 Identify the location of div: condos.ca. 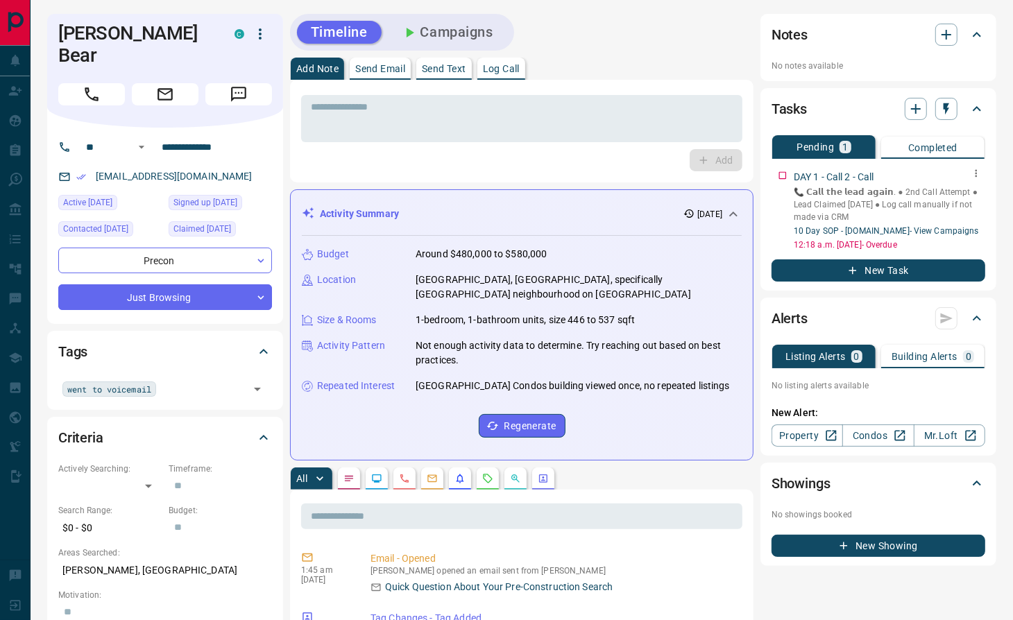
(239, 34).